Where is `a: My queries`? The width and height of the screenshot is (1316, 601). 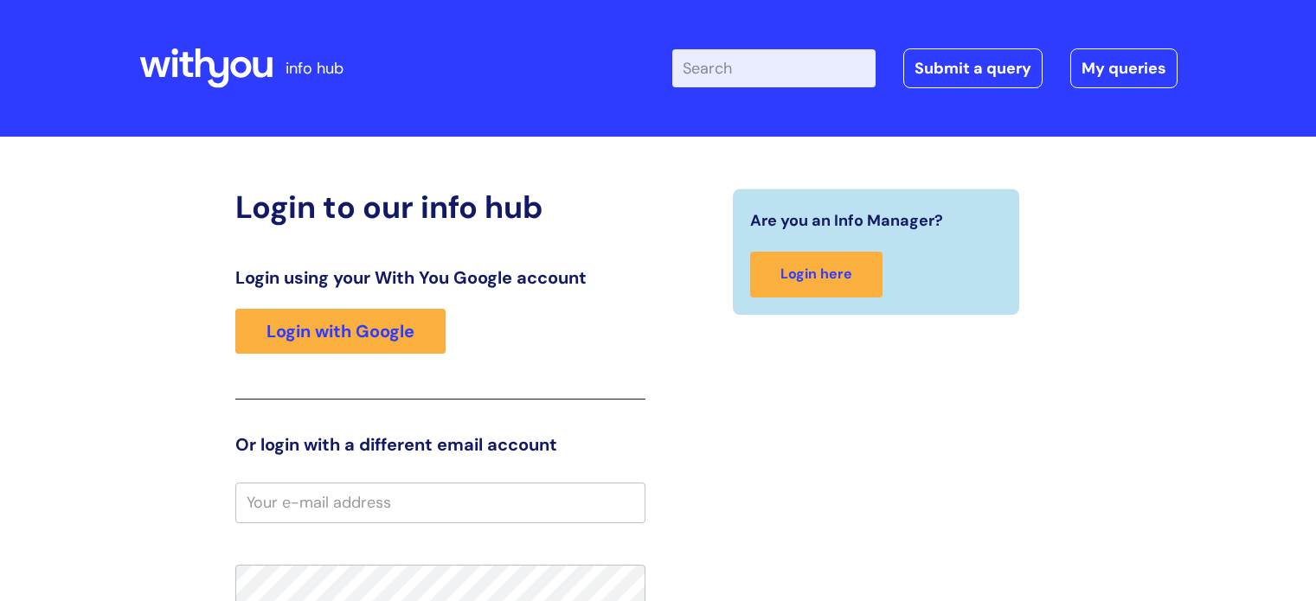
a: My queries is located at coordinates (1124, 68).